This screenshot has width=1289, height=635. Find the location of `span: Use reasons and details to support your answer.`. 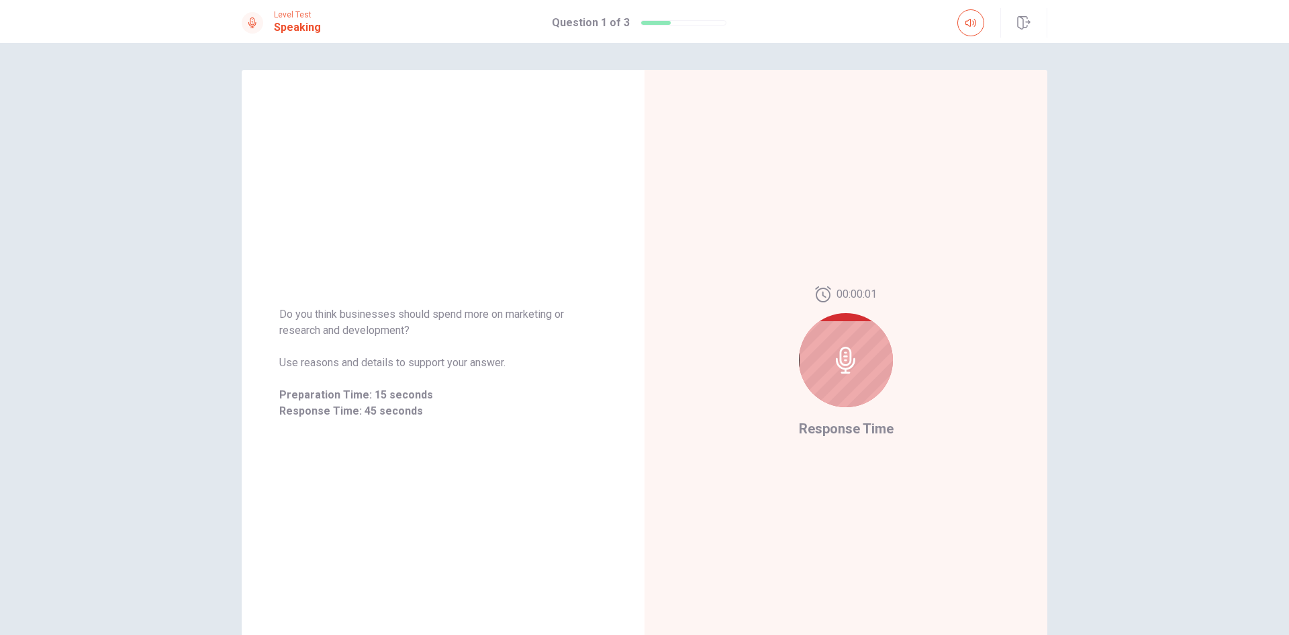

span: Use reasons and details to support your answer. is located at coordinates (443, 363).